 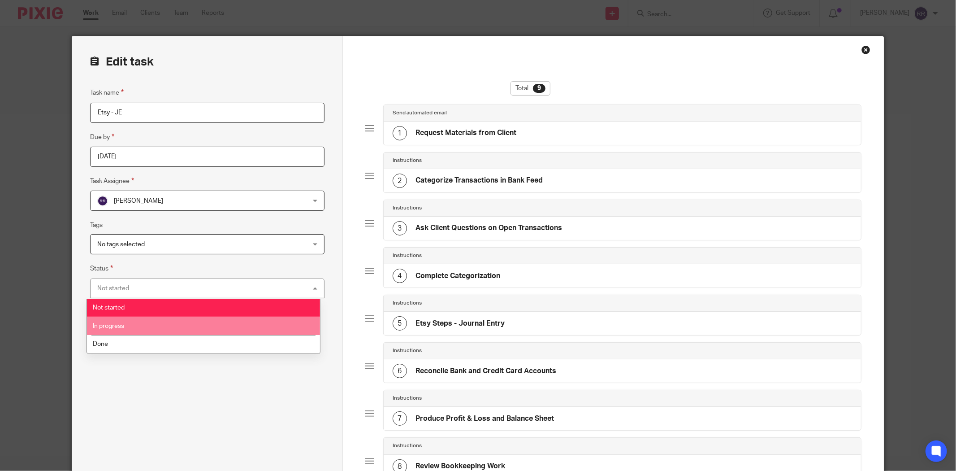 I want to click on h4: Review Bookkeeping Work, so click(x=461, y=466).